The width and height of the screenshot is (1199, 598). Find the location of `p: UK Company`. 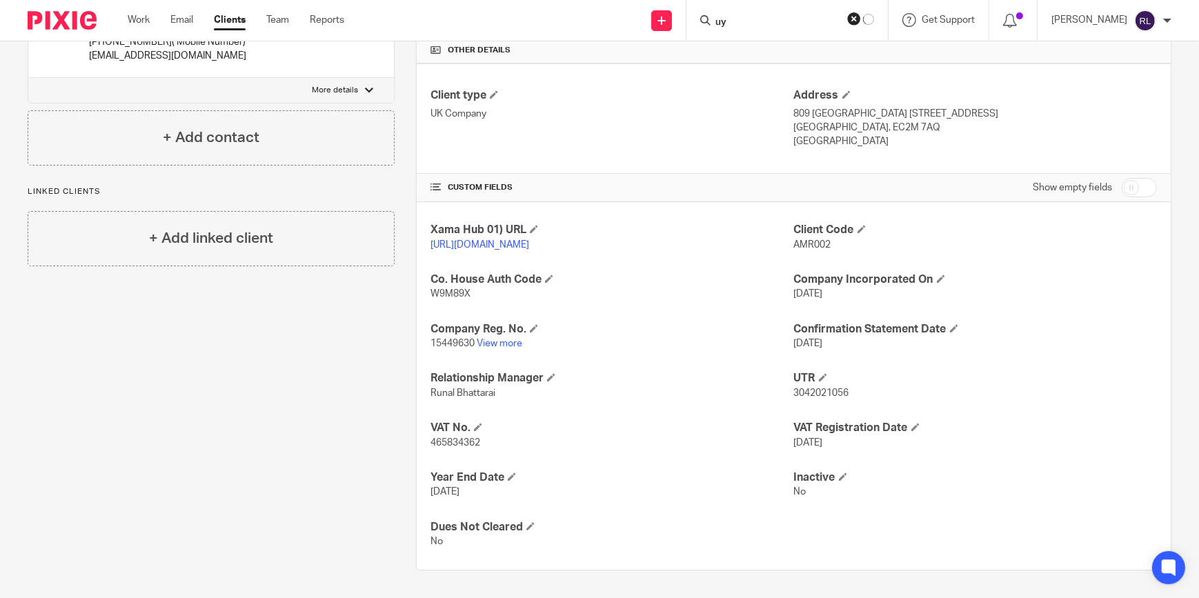

p: UK Company is located at coordinates (612, 114).